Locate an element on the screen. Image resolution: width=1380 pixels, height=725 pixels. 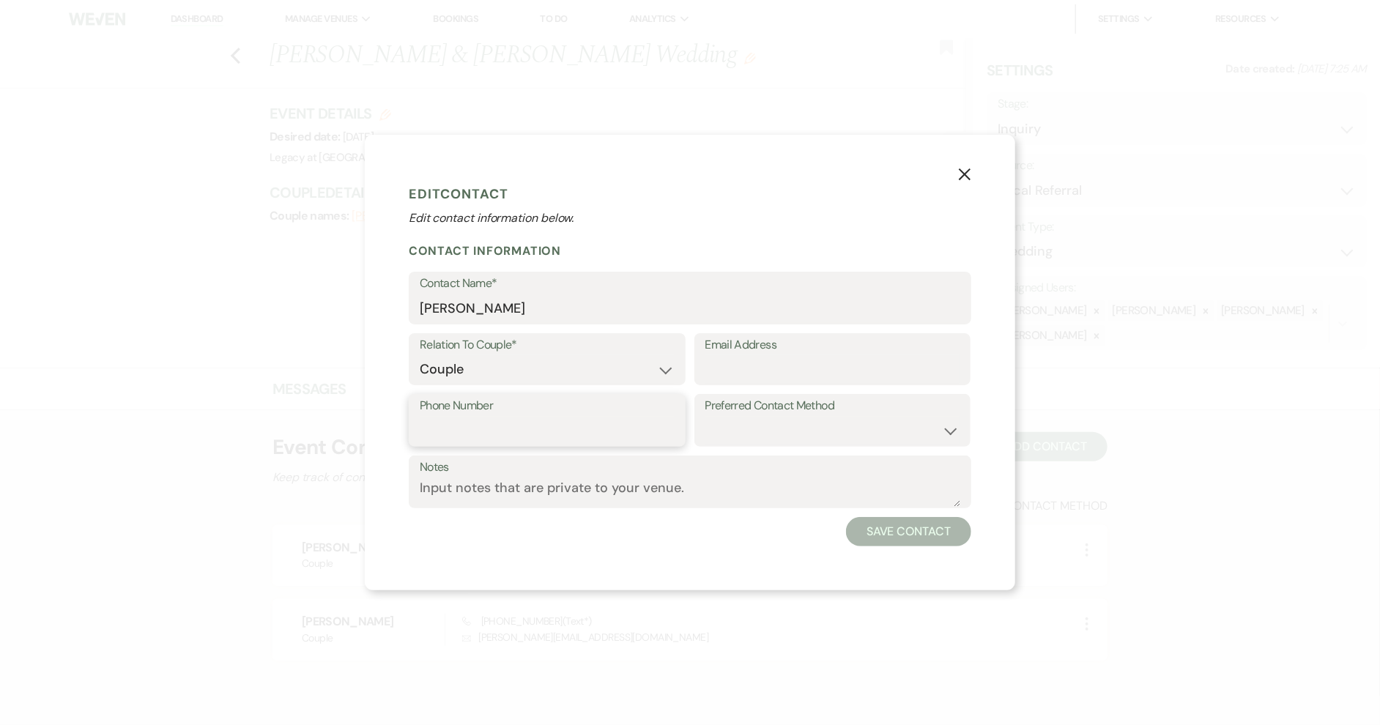
label: Notes is located at coordinates (690, 467).